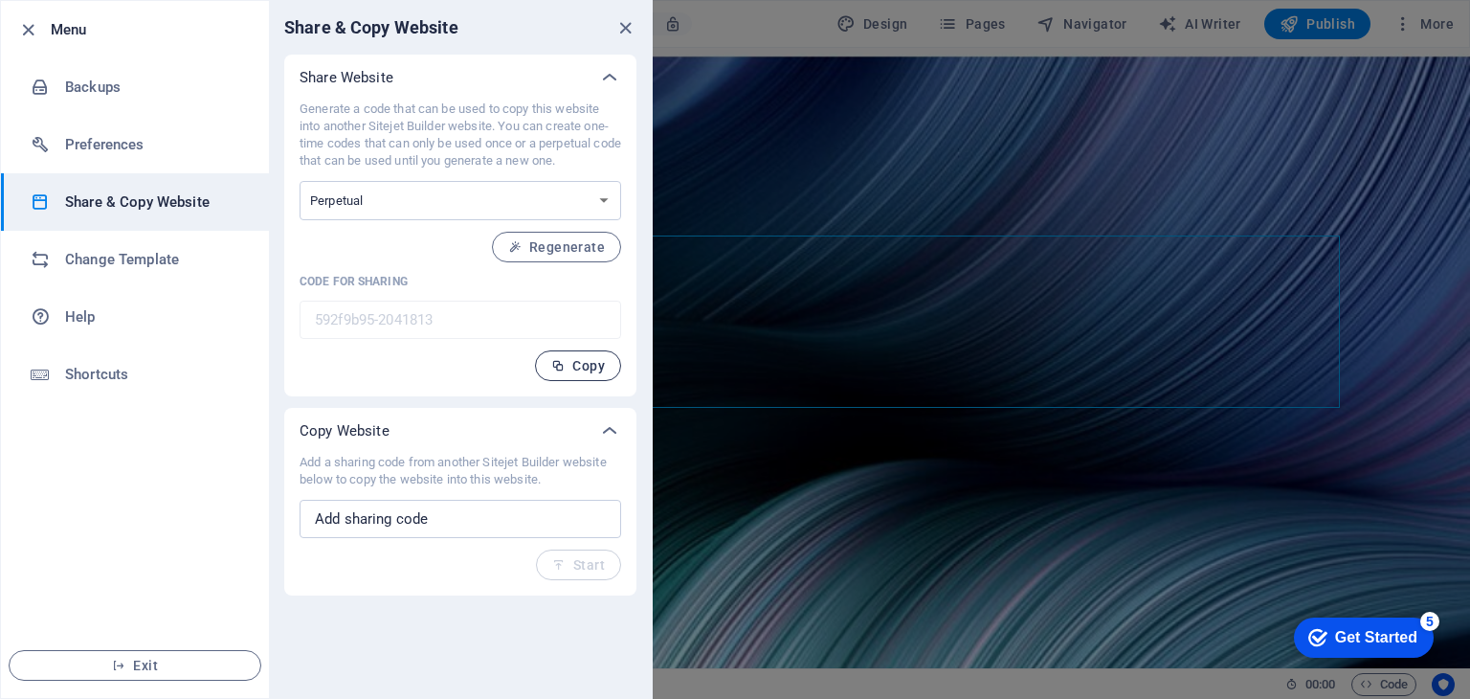 Image resolution: width=1470 pixels, height=699 pixels. I want to click on h6: Change Template, so click(153, 259).